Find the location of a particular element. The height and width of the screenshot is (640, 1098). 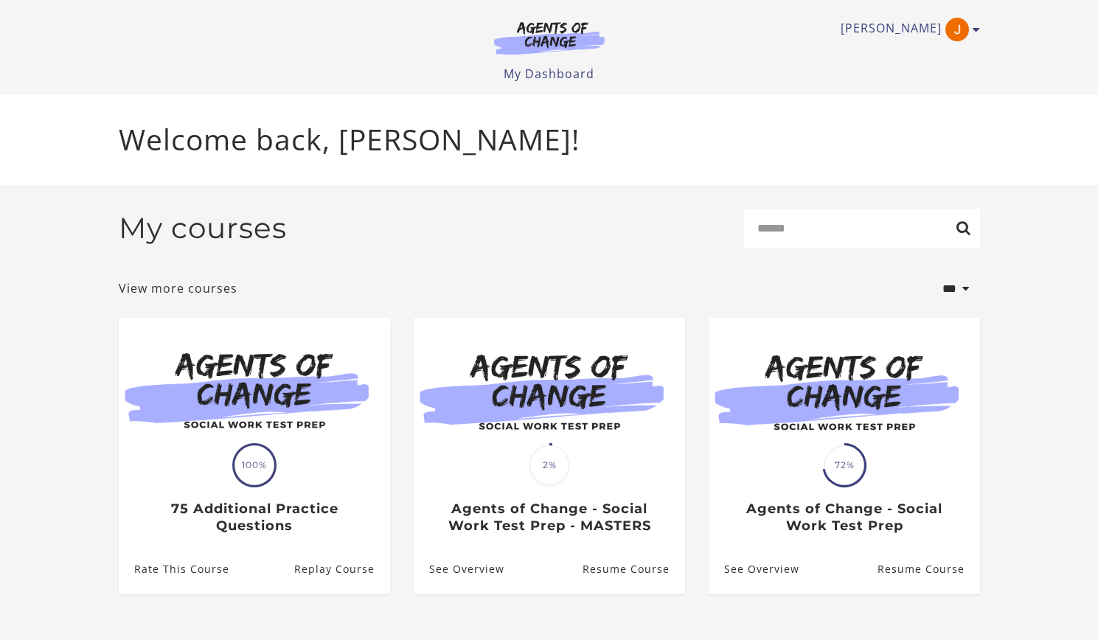

h3: Agents of Change - Social Work Test Prep is located at coordinates (844, 517).